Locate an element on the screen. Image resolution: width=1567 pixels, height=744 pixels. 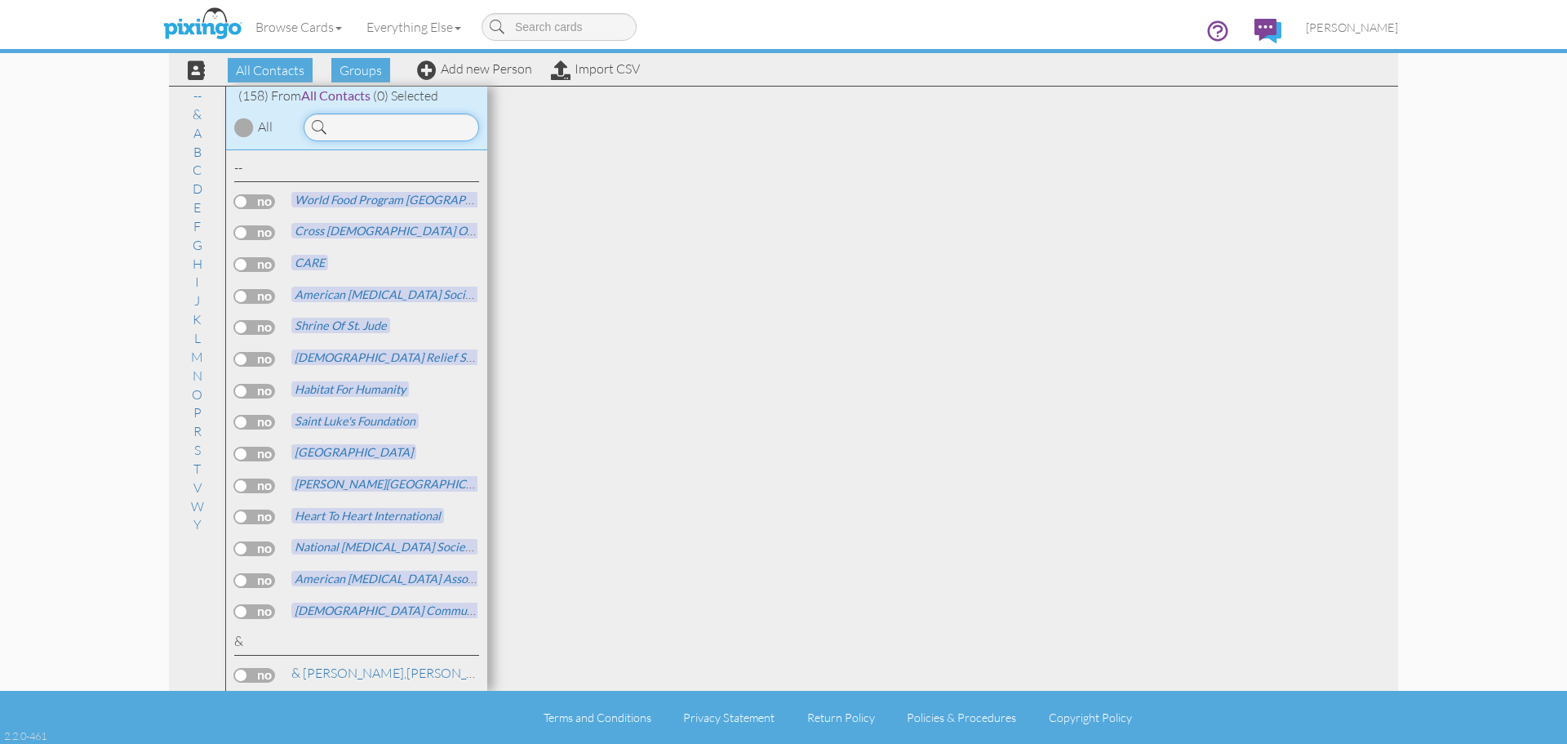
a: R is located at coordinates (198, 431).